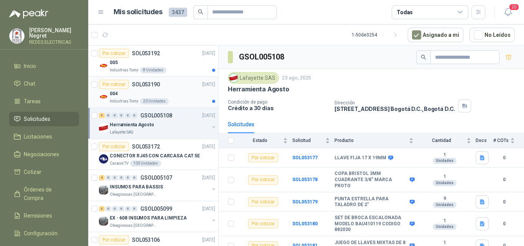 This screenshot has width=524, height=246. Describe the element at coordinates (394, 103) in the screenshot. I see `p: Dirección` at that location.